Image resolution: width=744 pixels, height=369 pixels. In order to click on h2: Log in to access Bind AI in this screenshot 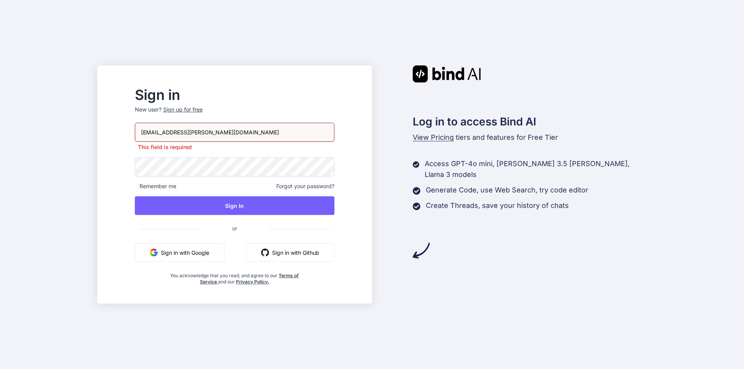, I will do `click(530, 122)`.